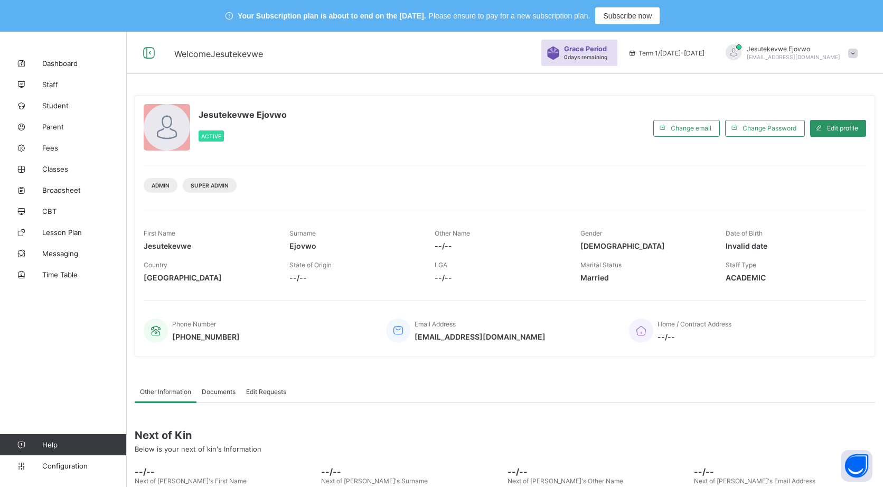  Describe the element at coordinates (628, 16) in the screenshot. I see `span: Subscribe now` at that location.